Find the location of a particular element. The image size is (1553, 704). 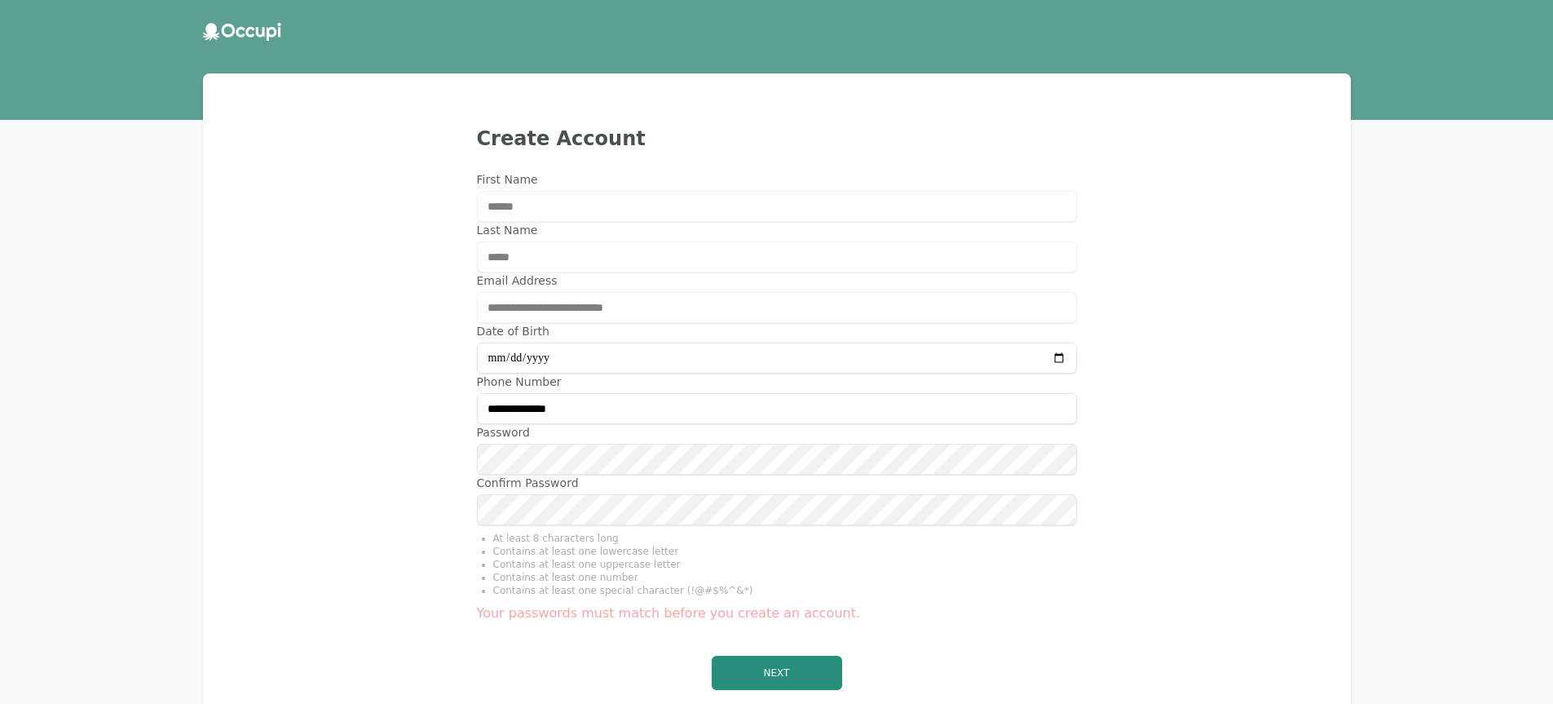

button: Next is located at coordinates (777, 673).